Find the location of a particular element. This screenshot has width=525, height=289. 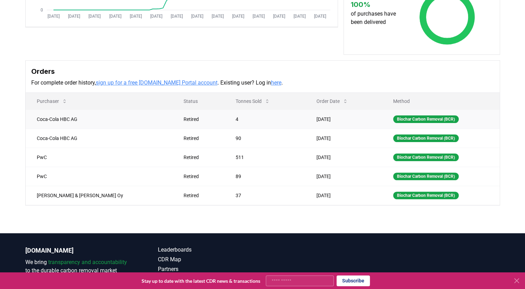

td: 90 is located at coordinates (265, 138).